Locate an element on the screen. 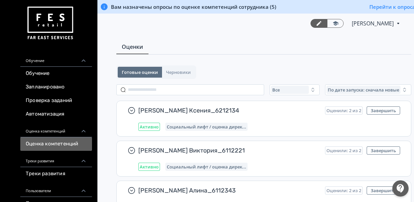 This screenshot has height=202, width=414. a: Оценка компетенций is located at coordinates (56, 144).